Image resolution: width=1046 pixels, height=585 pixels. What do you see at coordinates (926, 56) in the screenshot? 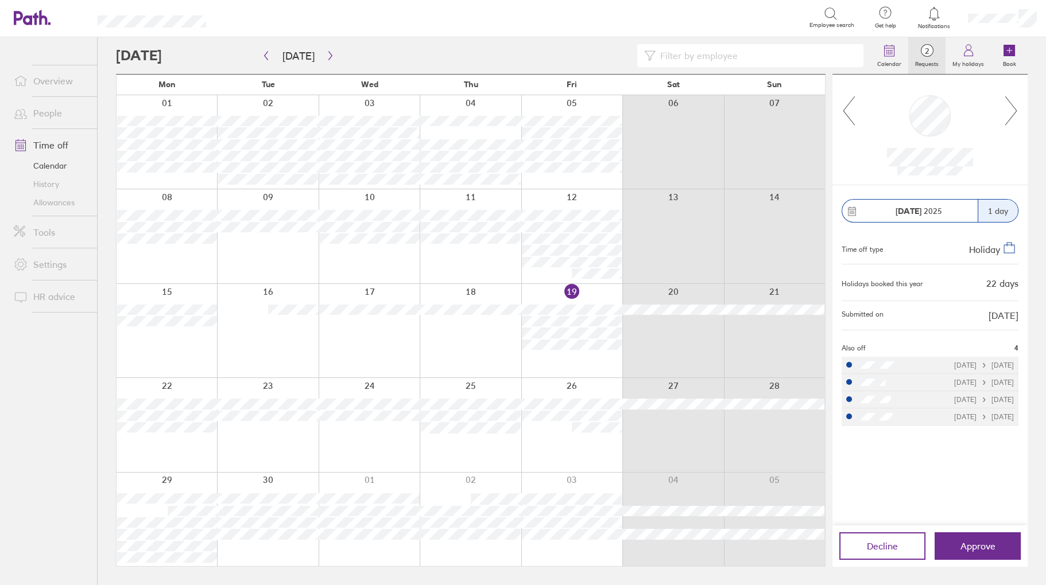
I see `a: 2Requests` at bounding box center [926, 56].